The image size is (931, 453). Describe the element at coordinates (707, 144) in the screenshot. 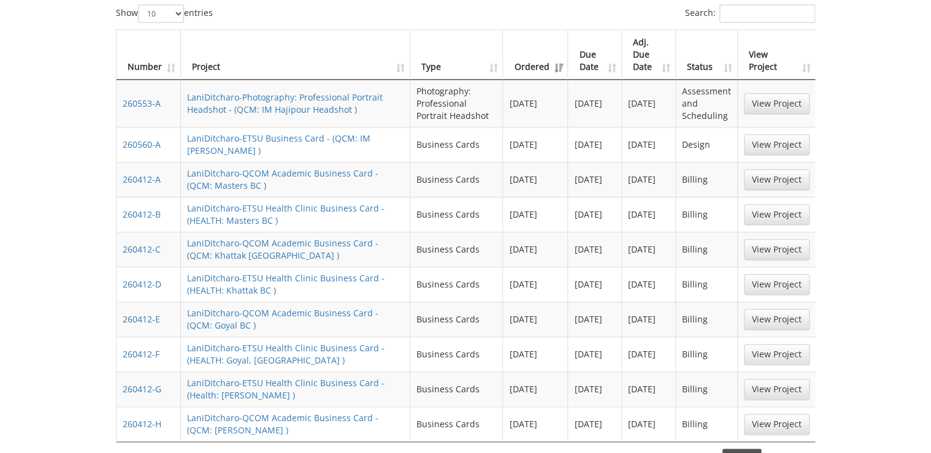

I see `td: Design` at that location.